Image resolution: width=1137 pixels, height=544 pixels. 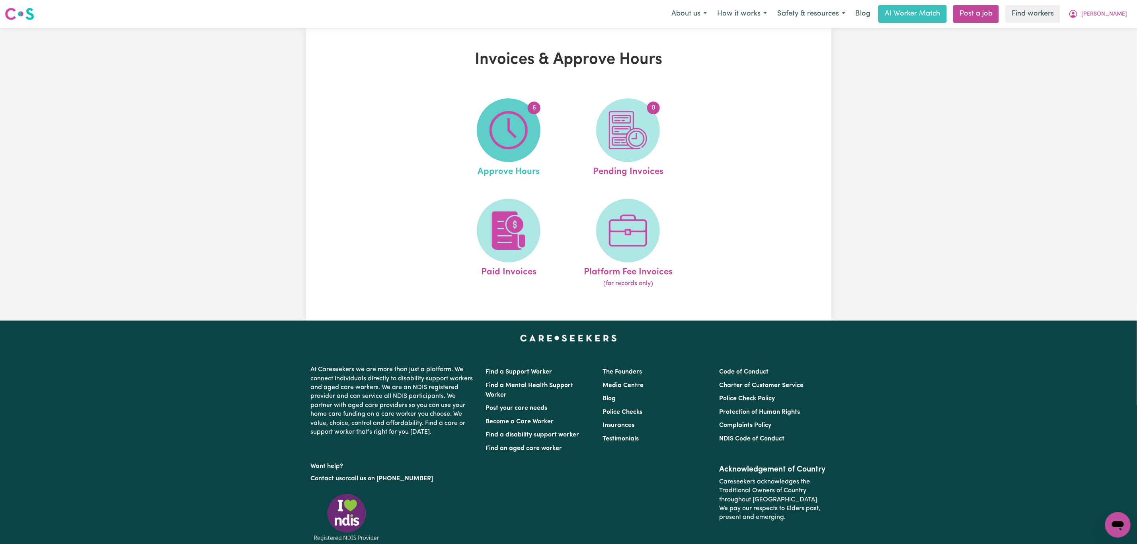 I want to click on a: Become a Care Worker, so click(x=520, y=421).